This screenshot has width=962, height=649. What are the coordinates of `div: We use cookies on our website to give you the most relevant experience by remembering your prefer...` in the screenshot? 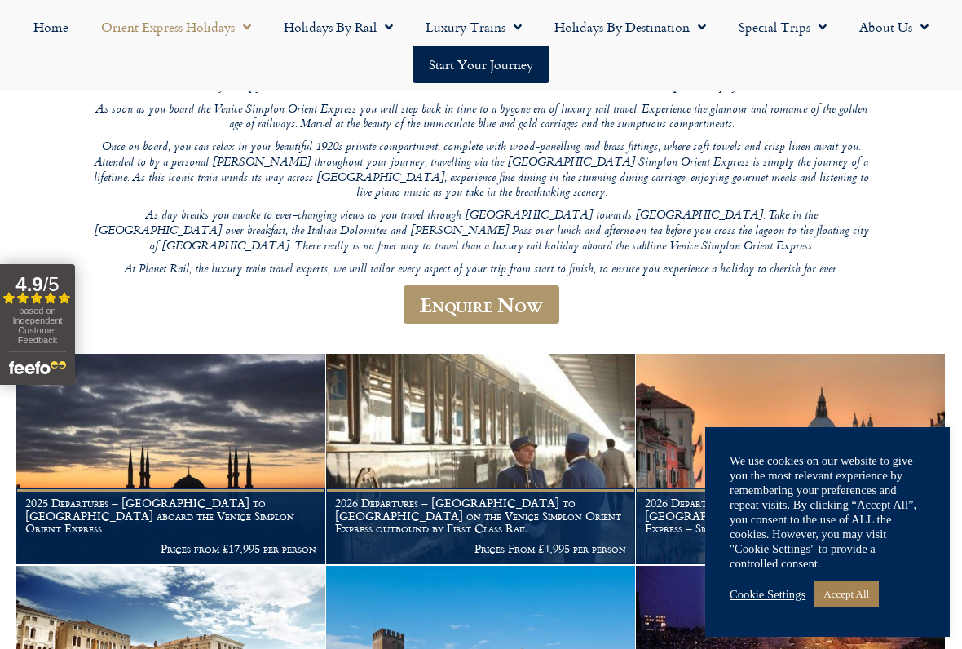 It's located at (827, 512).